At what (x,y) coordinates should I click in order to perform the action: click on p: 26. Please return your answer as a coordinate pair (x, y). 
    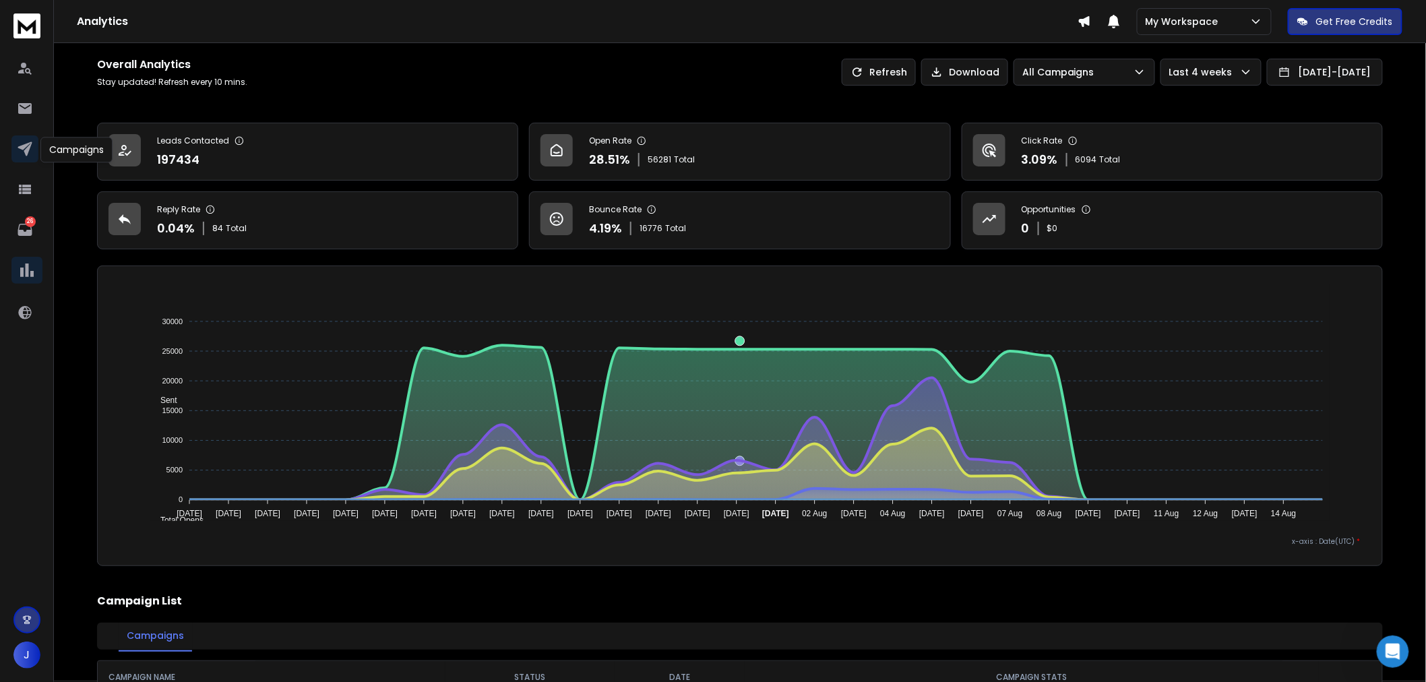
    Looking at the image, I should click on (30, 222).